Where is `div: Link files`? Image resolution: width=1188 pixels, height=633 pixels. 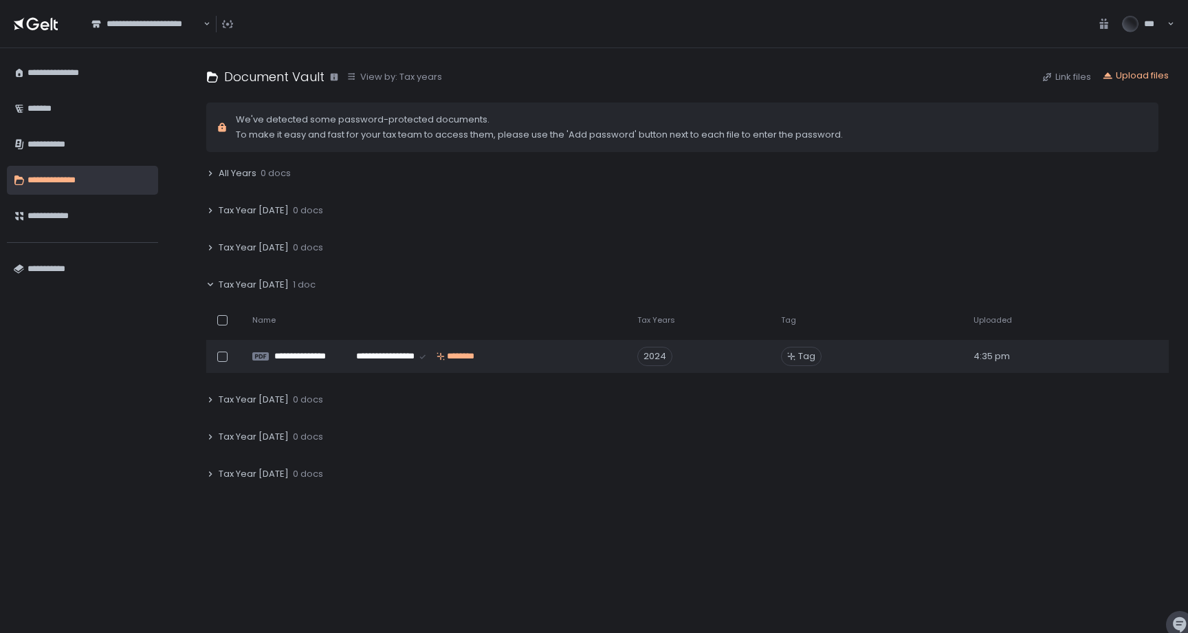 div: Link files is located at coordinates (1066, 77).